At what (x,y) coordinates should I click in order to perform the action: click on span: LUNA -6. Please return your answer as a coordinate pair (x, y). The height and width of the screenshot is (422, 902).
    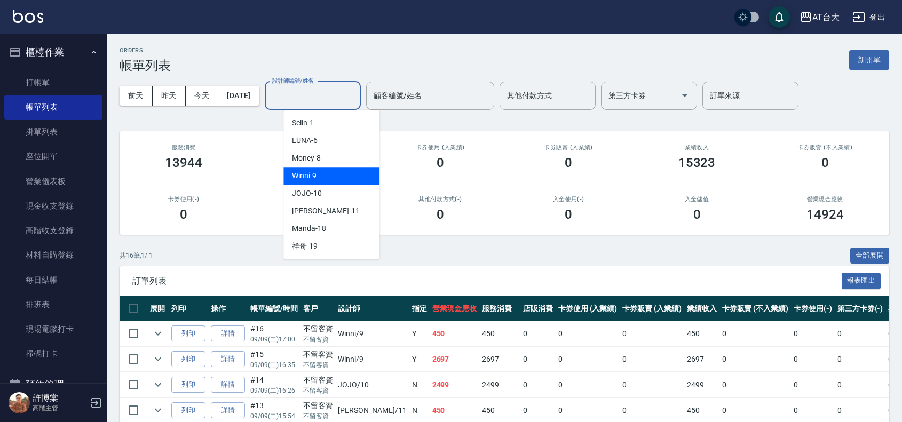
    Looking at the image, I should click on (305, 140).